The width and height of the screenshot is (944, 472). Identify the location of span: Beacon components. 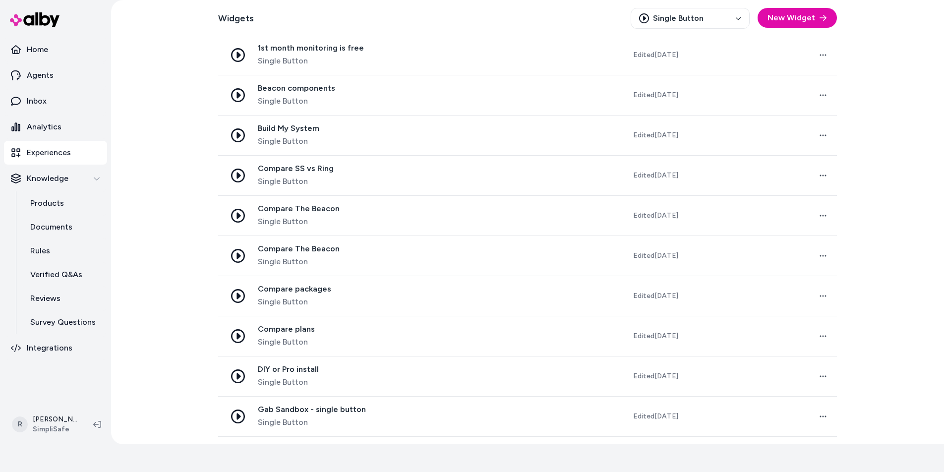
(297, 88).